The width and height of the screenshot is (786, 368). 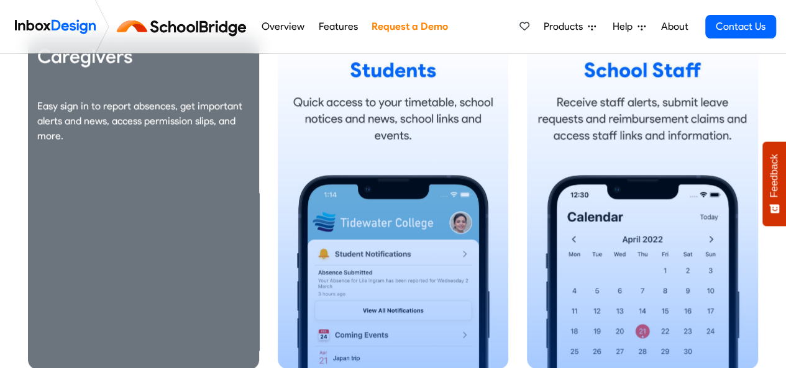 I want to click on a: Request a Demo, so click(x=409, y=27).